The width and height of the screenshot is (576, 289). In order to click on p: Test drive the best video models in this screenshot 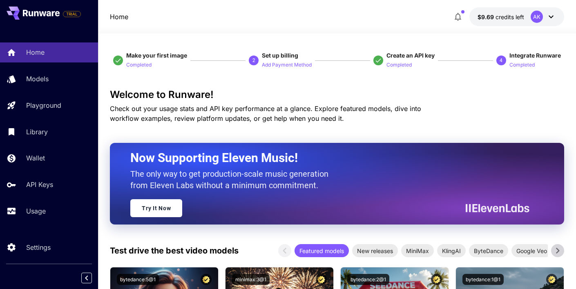, I will do `click(174, 251)`.